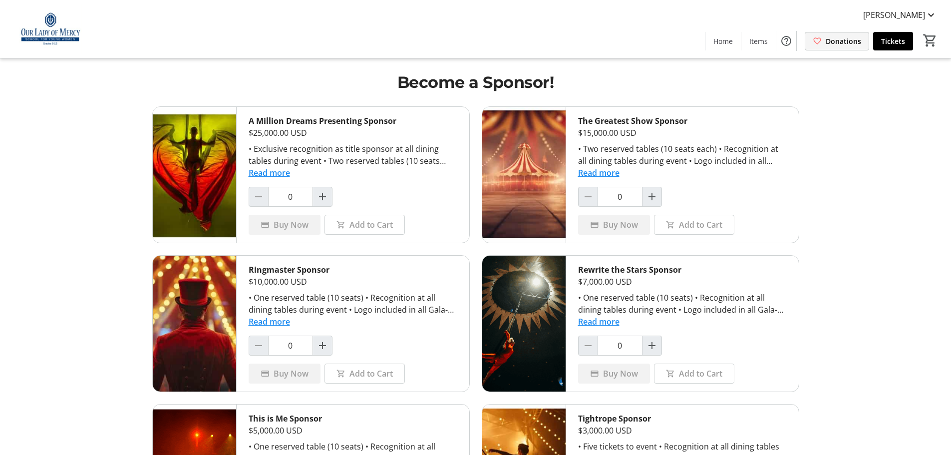 The image size is (951, 455). Describe the element at coordinates (683, 418) in the screenshot. I see `div: Tightrope Sponsor` at that location.